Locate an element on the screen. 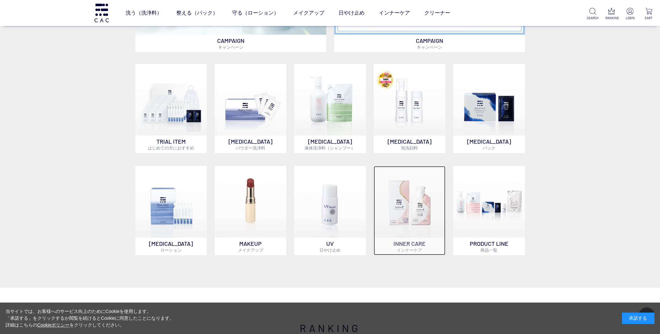 The height and width of the screenshot is (334, 660). a: MAKEUPメイクアップ is located at coordinates (250, 211).